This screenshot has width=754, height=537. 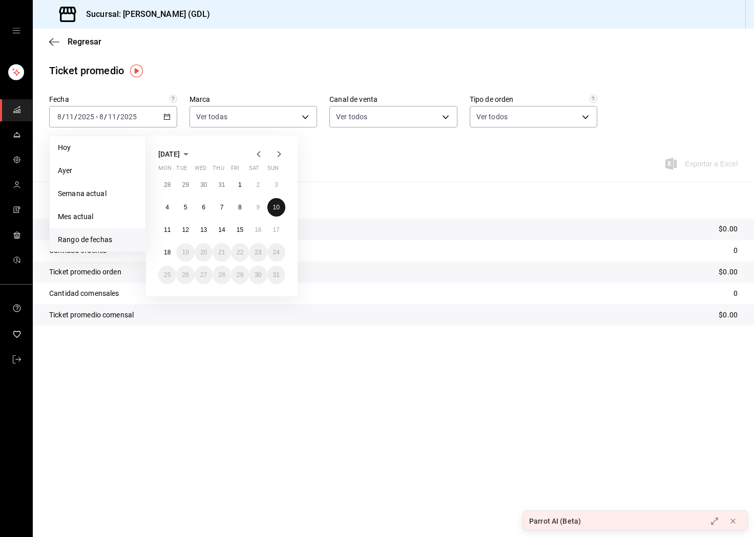 I want to click on abbr: July 30, 2025, so click(x=203, y=185).